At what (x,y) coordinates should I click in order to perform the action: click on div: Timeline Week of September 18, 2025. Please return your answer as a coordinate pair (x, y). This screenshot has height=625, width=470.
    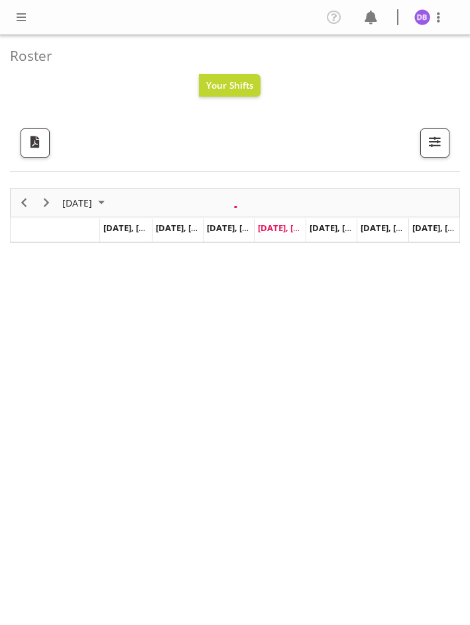
    Looking at the image, I should click on (234, 215).